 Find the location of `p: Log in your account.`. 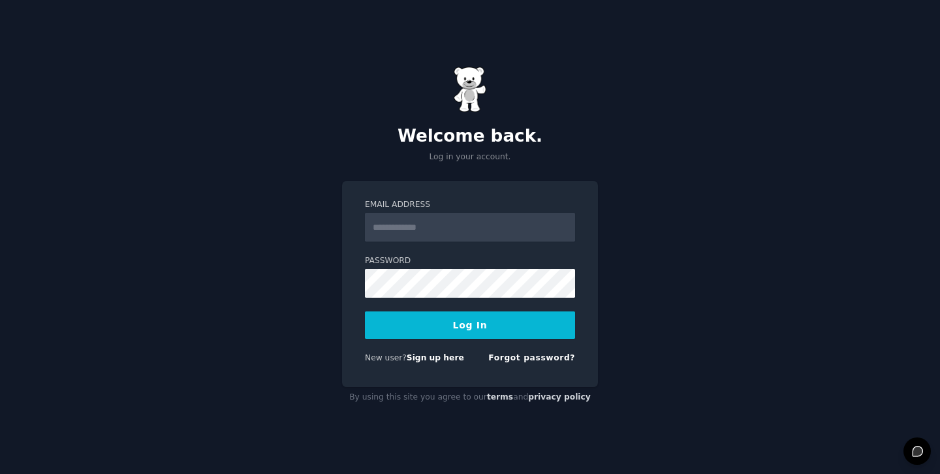

p: Log in your account. is located at coordinates (470, 157).